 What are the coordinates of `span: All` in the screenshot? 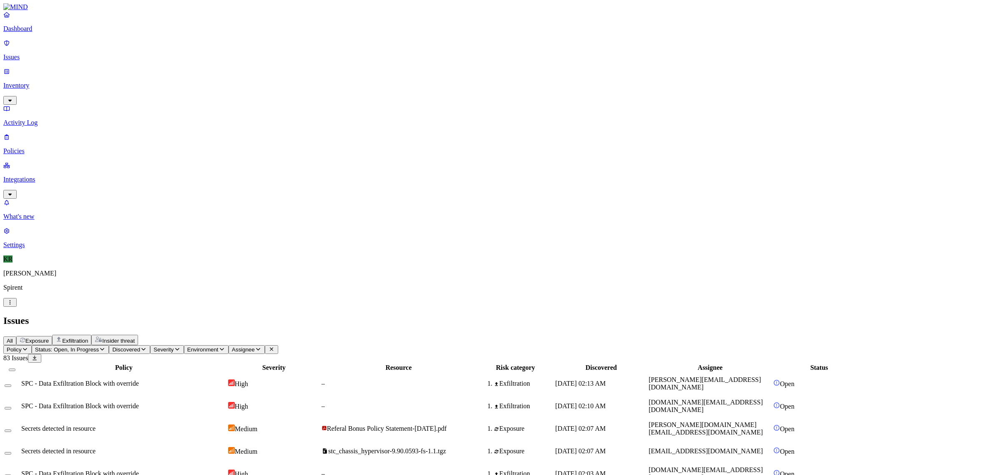 It's located at (10, 340).